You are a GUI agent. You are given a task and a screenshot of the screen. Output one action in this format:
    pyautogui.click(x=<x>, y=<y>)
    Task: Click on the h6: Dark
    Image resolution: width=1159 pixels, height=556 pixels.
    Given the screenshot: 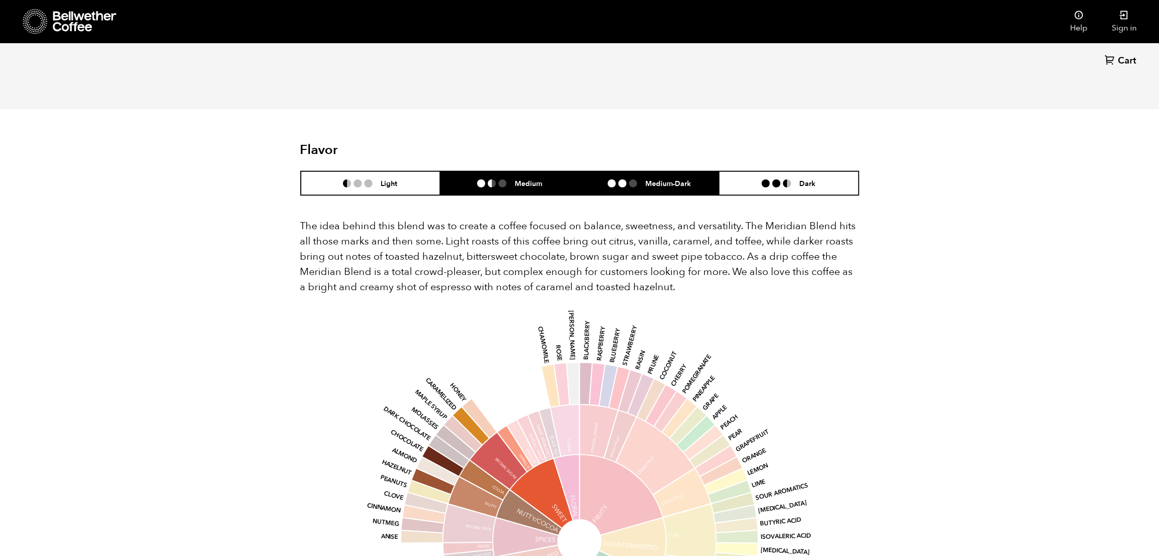 What is the action you would take?
    pyautogui.click(x=808, y=183)
    